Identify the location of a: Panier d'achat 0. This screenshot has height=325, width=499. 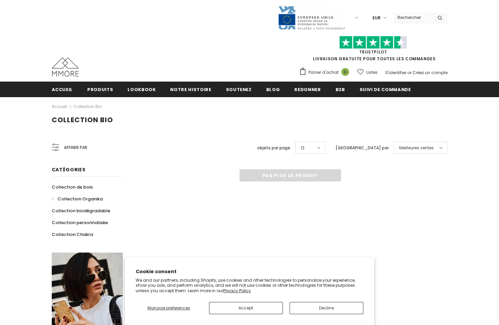
(326, 72).